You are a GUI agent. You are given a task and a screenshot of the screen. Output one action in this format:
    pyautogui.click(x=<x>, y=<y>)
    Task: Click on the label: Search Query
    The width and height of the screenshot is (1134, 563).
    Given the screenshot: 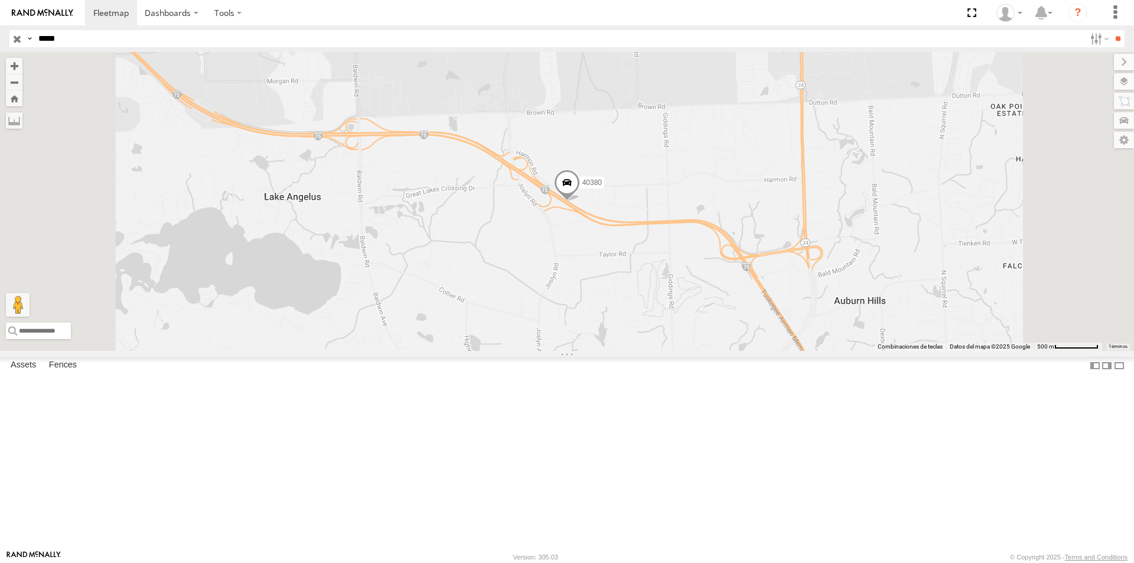 What is the action you would take?
    pyautogui.click(x=30, y=38)
    